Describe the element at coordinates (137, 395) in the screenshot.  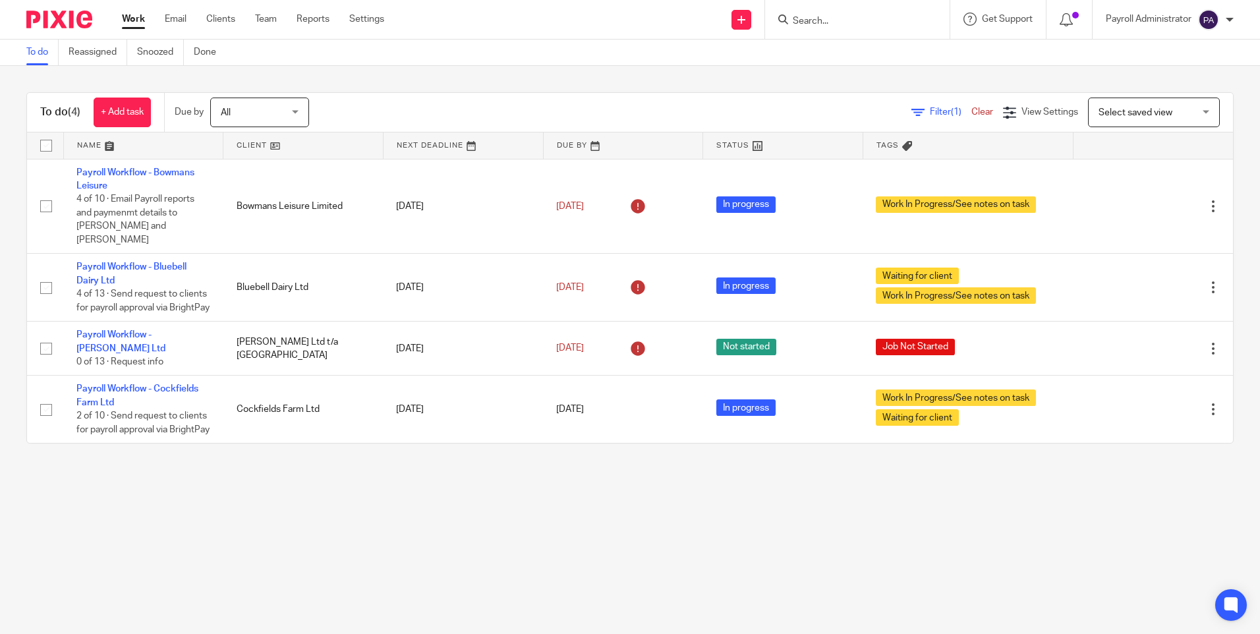
I see `a: Payroll Workflow - Cockfields Farm Ltd` at that location.